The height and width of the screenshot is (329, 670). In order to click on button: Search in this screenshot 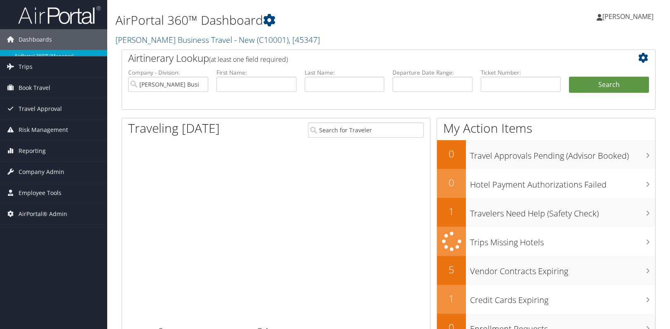, I will do `click(609, 85)`.